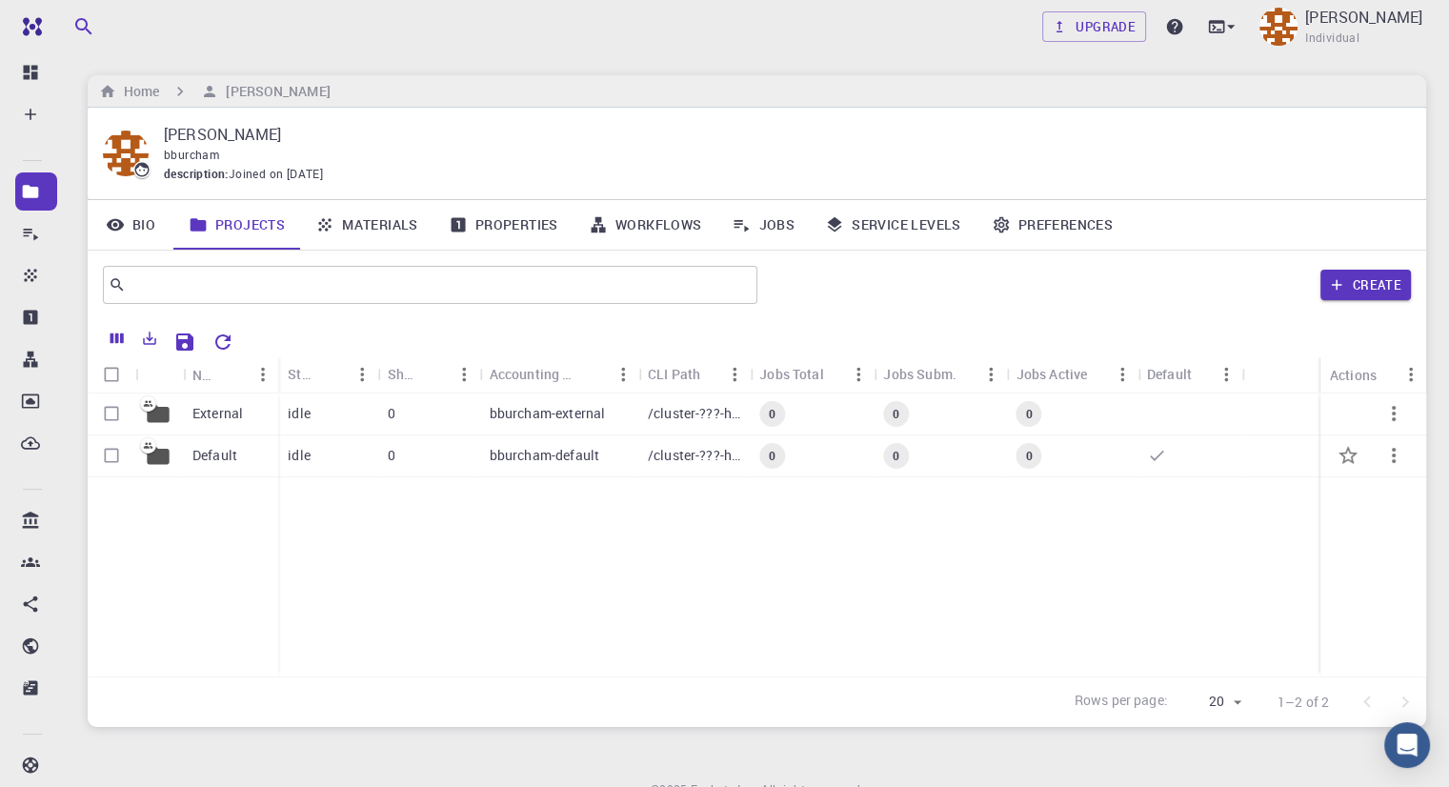  What do you see at coordinates (223, 342) in the screenshot?
I see `button: Reset Explorer Settings` at bounding box center [223, 342].